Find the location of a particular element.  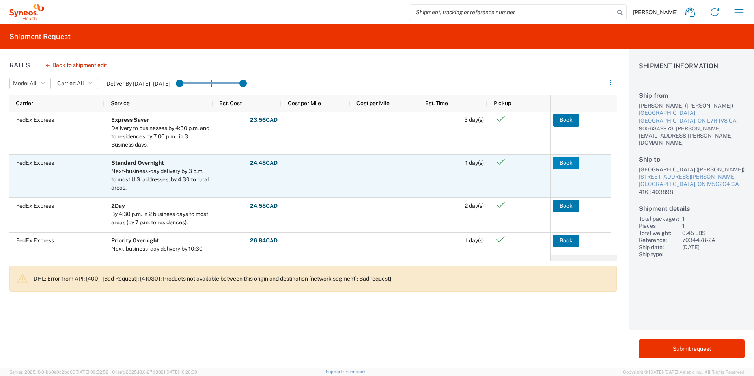

button: Mode: All is located at coordinates (30, 84).